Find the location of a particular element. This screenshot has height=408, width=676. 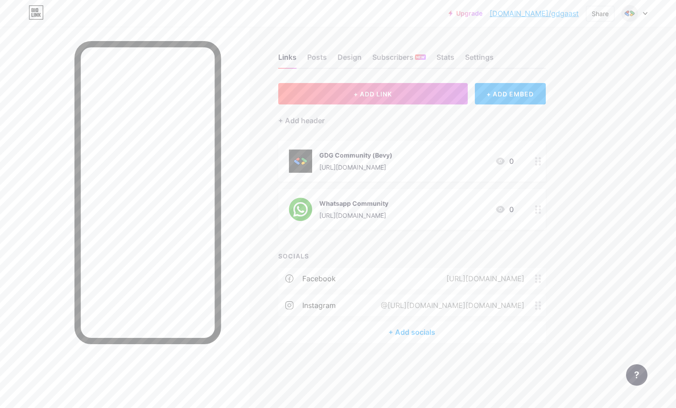

div: + Add socials is located at coordinates (412, 332).